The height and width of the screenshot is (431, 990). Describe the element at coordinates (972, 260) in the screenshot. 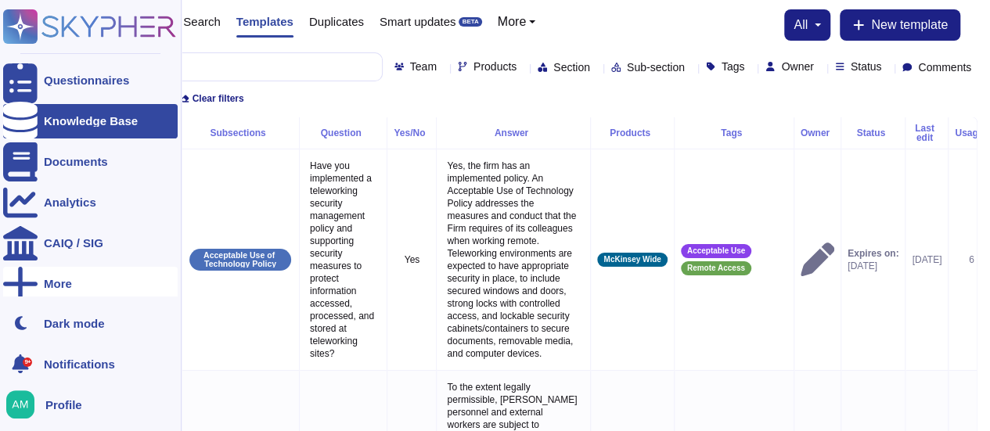

I see `div: 6` at that location.